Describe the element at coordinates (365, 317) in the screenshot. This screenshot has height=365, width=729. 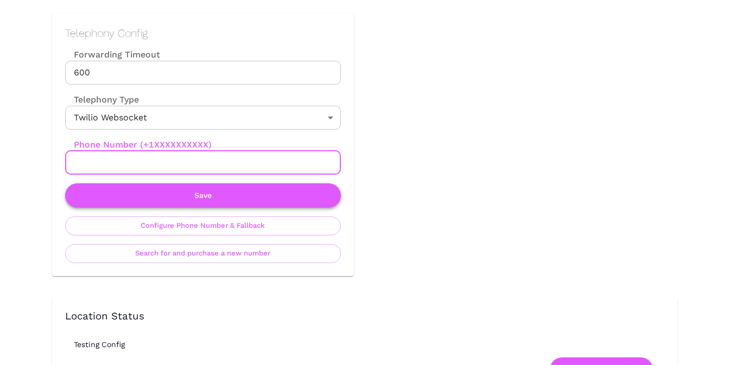
I see `h3: Location Status` at that location.